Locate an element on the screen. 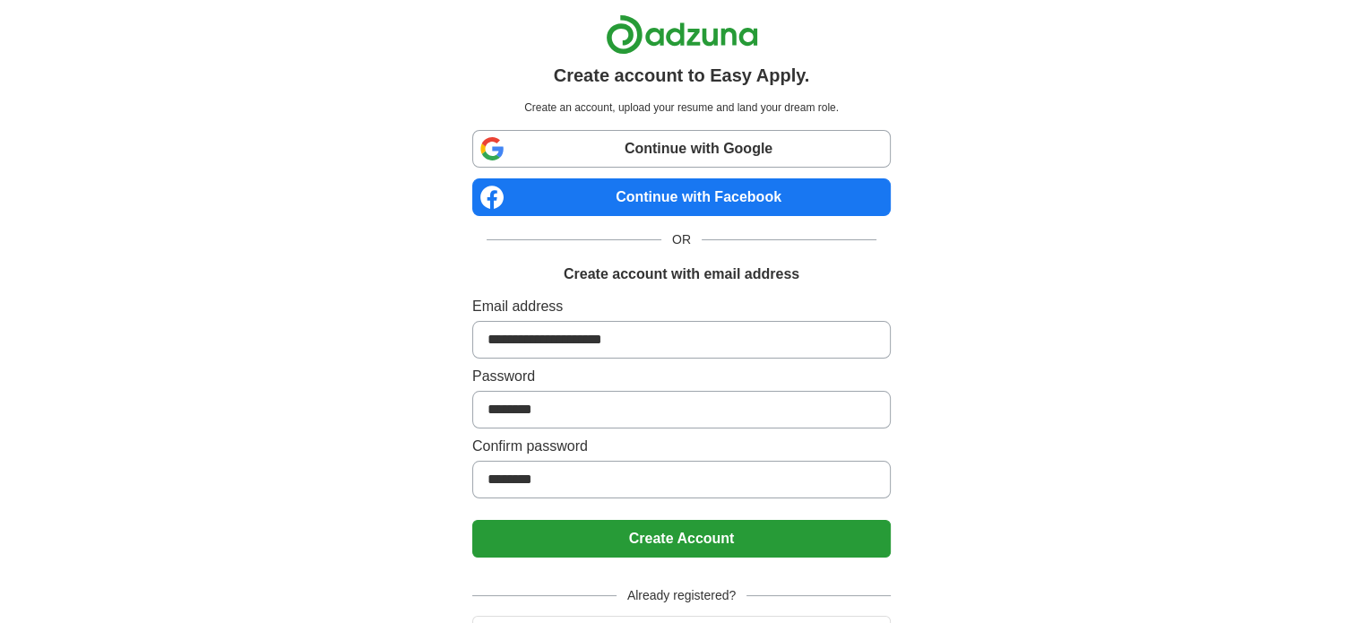  a: Continue with Facebook is located at coordinates (681, 197).